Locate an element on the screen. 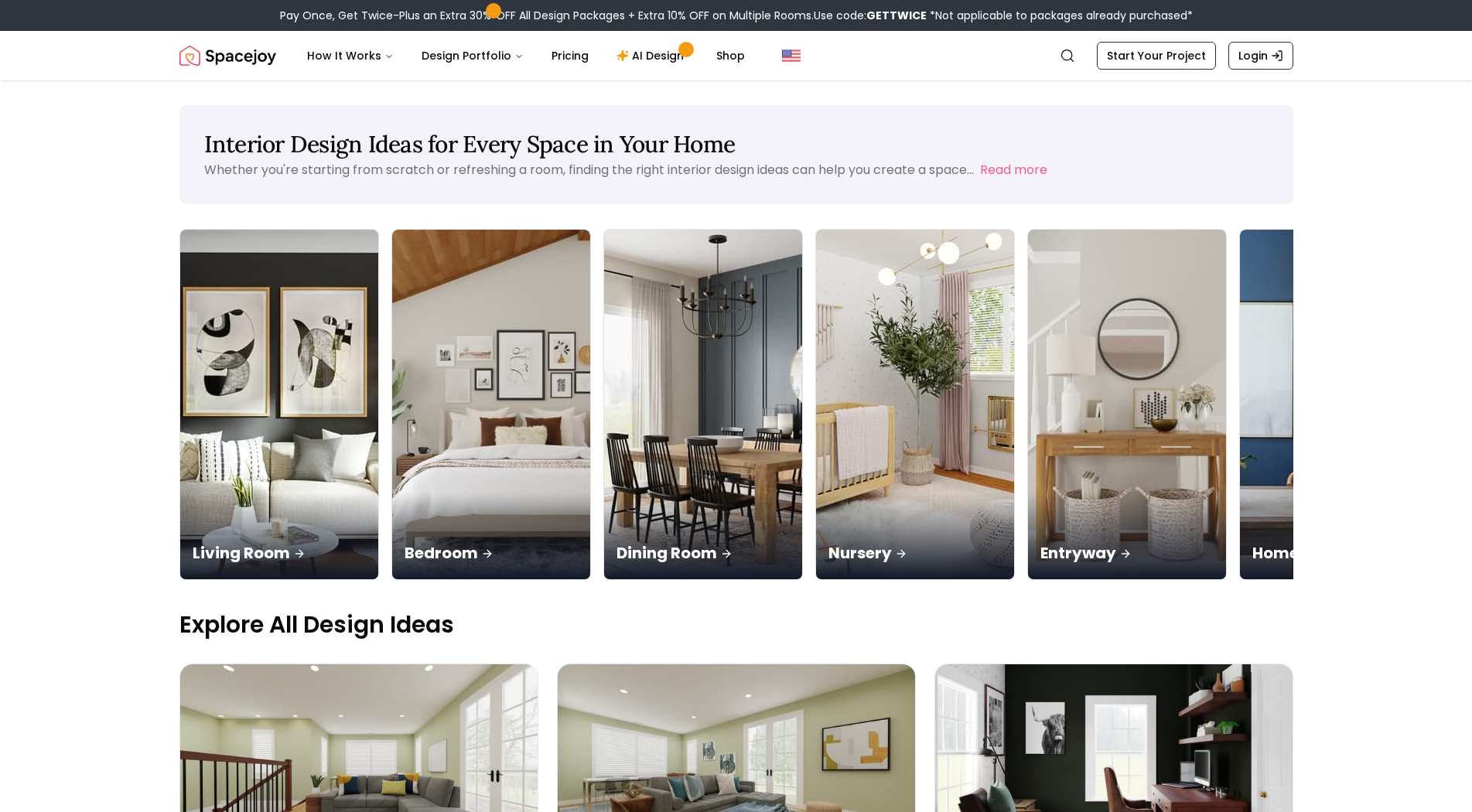  a: EntrywayEntryway is located at coordinates (1127, 405).